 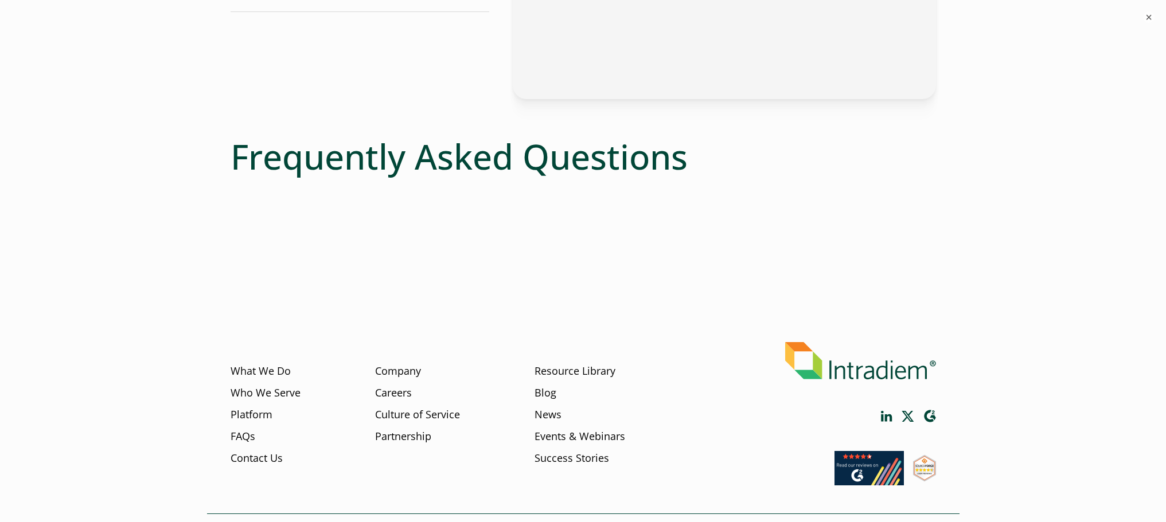 What do you see at coordinates (417, 415) in the screenshot?
I see `a: Culture of Service` at bounding box center [417, 415].